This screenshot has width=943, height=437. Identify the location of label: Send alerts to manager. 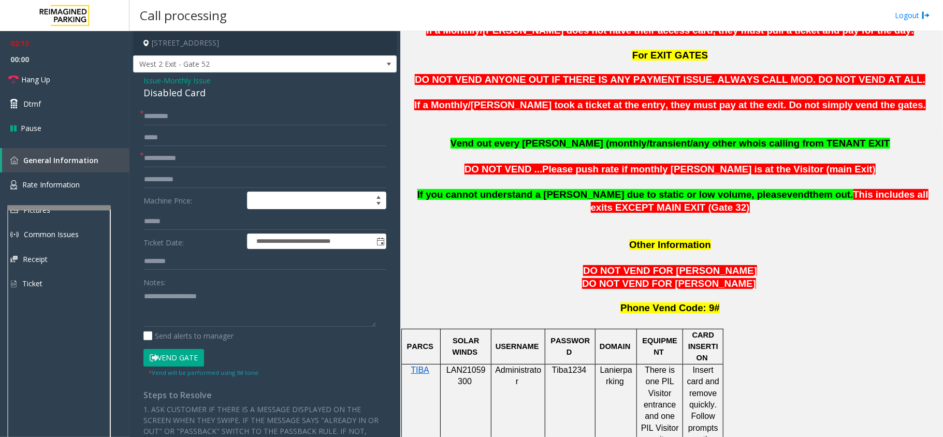
(188, 336).